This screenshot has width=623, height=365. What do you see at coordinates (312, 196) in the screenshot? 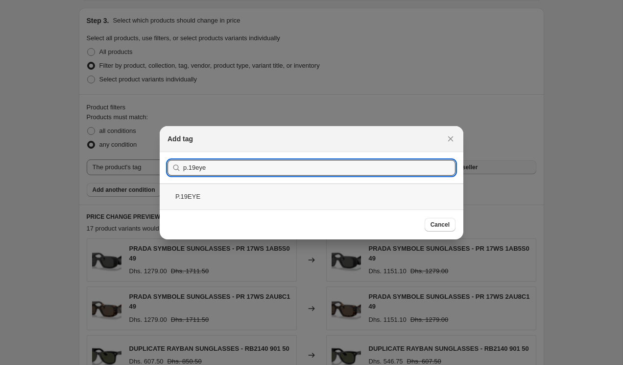
I see `div: P.19EYE` at bounding box center [312, 196].